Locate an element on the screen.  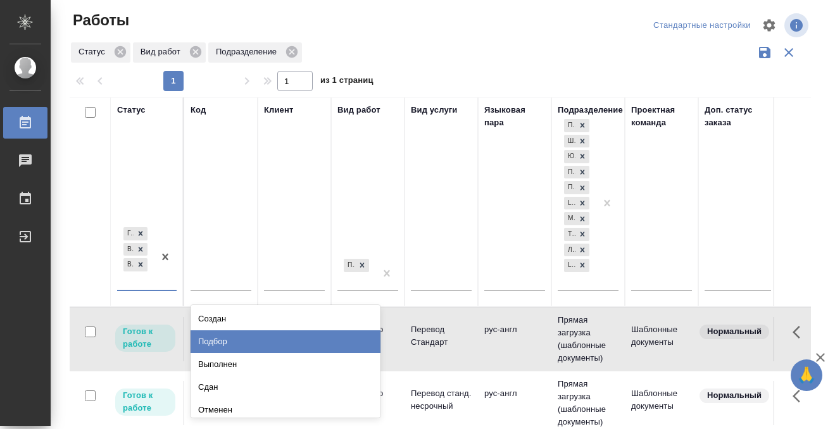
div: Юридический is located at coordinates (570, 156).